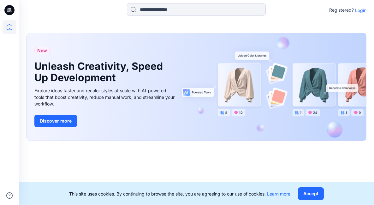  Describe the element at coordinates (361, 10) in the screenshot. I see `p: Login` at that location.